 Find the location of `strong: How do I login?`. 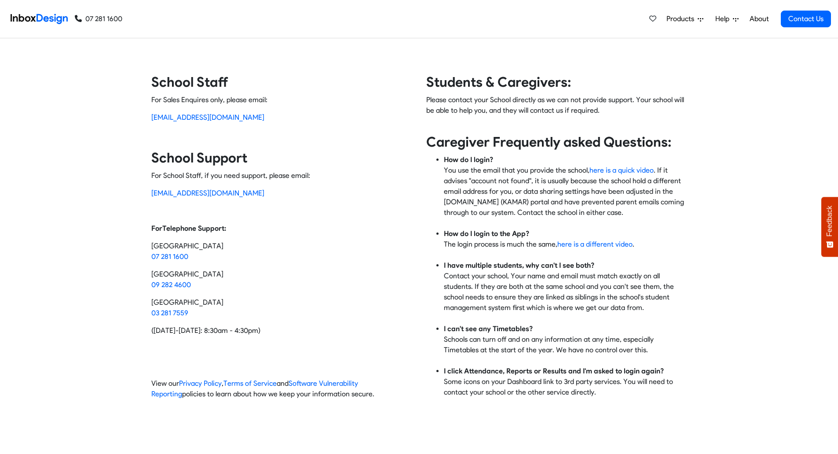

strong: How do I login? is located at coordinates (469, 159).